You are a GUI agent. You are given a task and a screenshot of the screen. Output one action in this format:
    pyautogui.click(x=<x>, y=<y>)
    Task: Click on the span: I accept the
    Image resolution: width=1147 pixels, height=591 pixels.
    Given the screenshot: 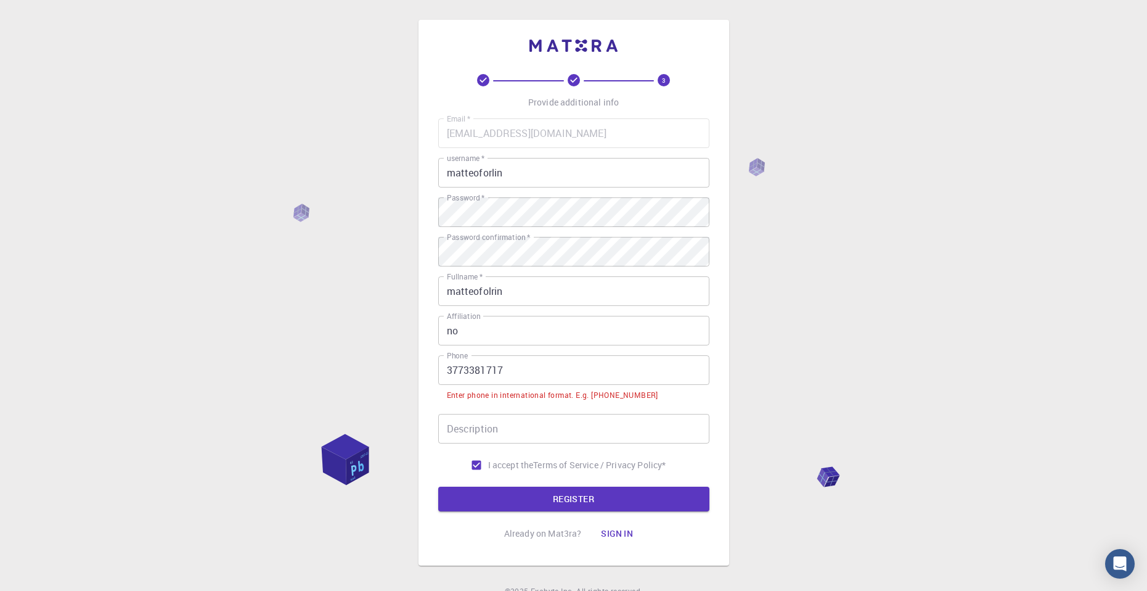 What is the action you would take?
    pyautogui.click(x=511, y=465)
    